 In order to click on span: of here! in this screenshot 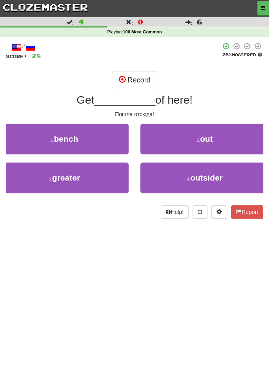, I will do `click(174, 100)`.